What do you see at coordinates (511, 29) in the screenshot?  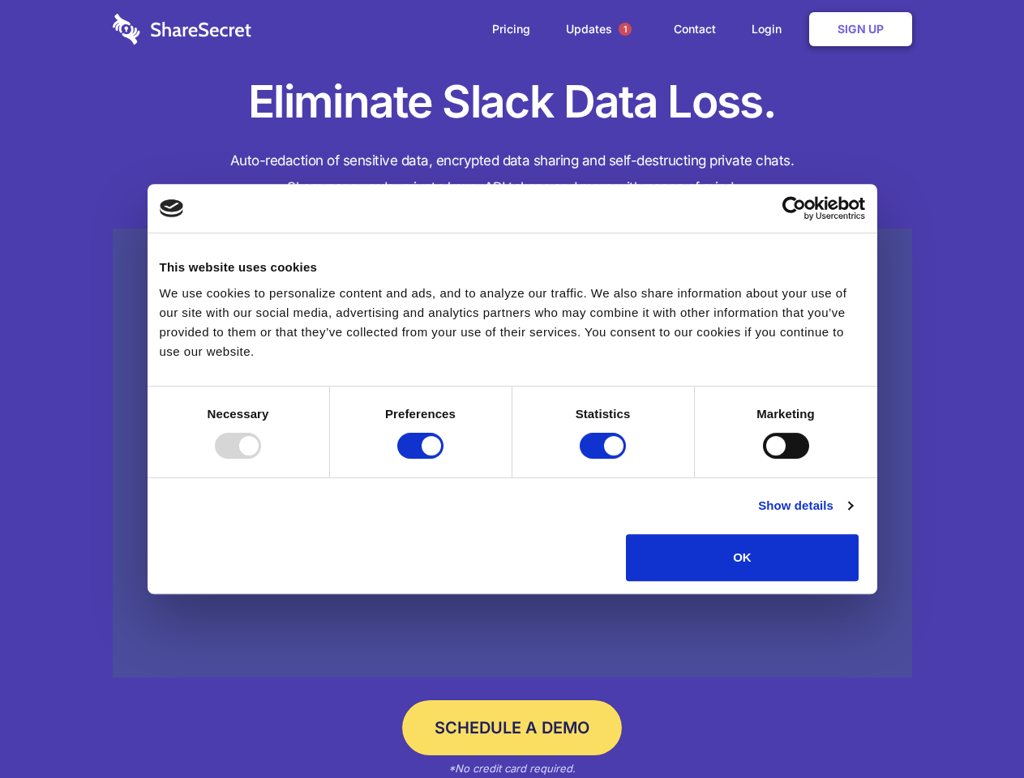 I see `a: Pricing` at bounding box center [511, 29].